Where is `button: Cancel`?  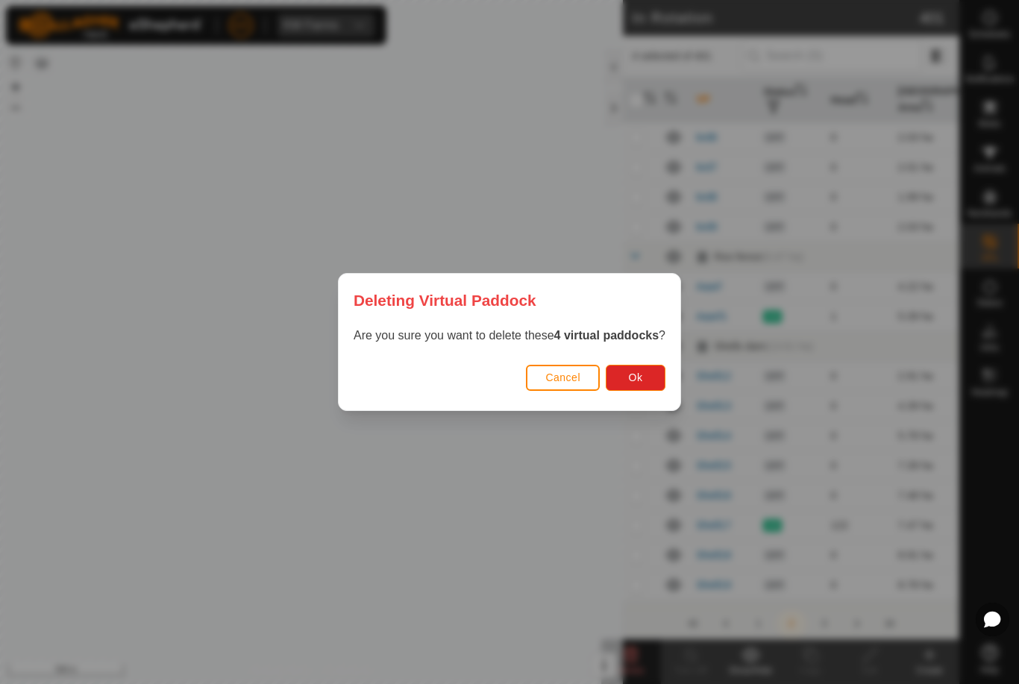
button: Cancel is located at coordinates (562, 377).